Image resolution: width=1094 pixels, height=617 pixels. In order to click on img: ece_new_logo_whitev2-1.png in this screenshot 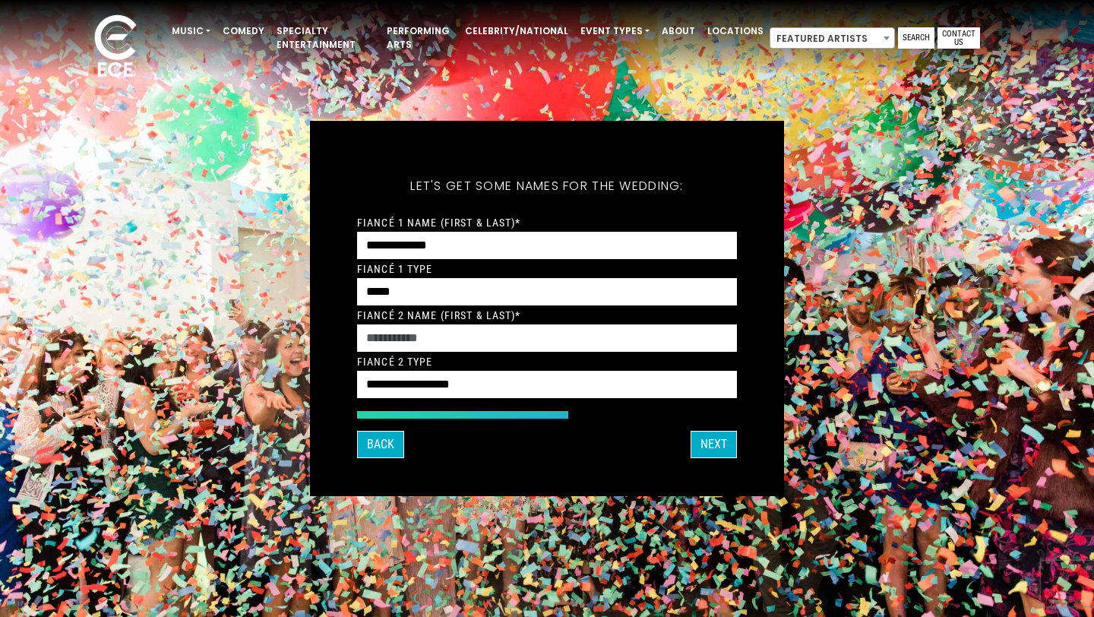, I will do `click(115, 47)`.